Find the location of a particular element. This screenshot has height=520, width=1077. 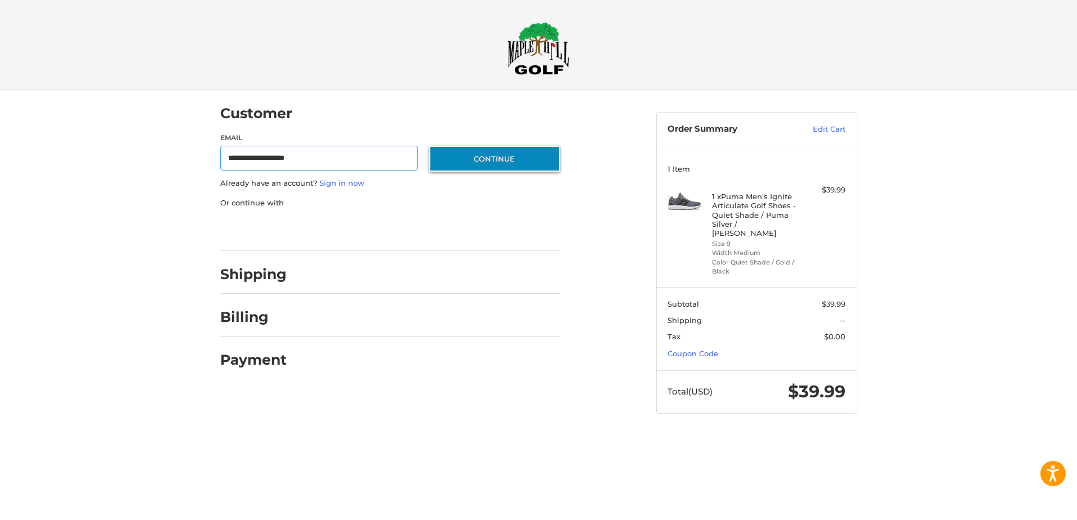

li: Color Quiet Shade / Gold / Black is located at coordinates (755, 267).